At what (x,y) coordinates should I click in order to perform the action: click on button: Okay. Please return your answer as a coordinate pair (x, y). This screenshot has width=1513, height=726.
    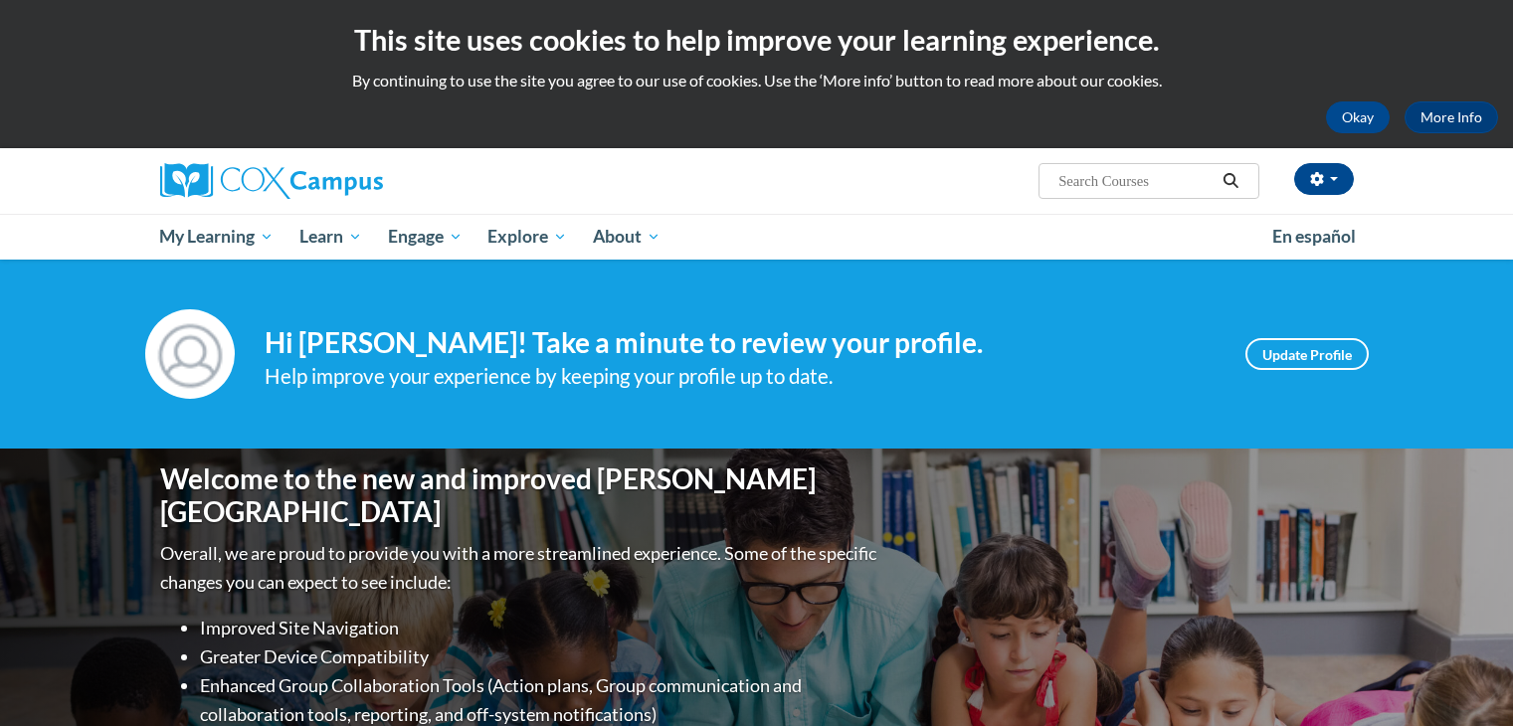
    Looking at the image, I should click on (1358, 117).